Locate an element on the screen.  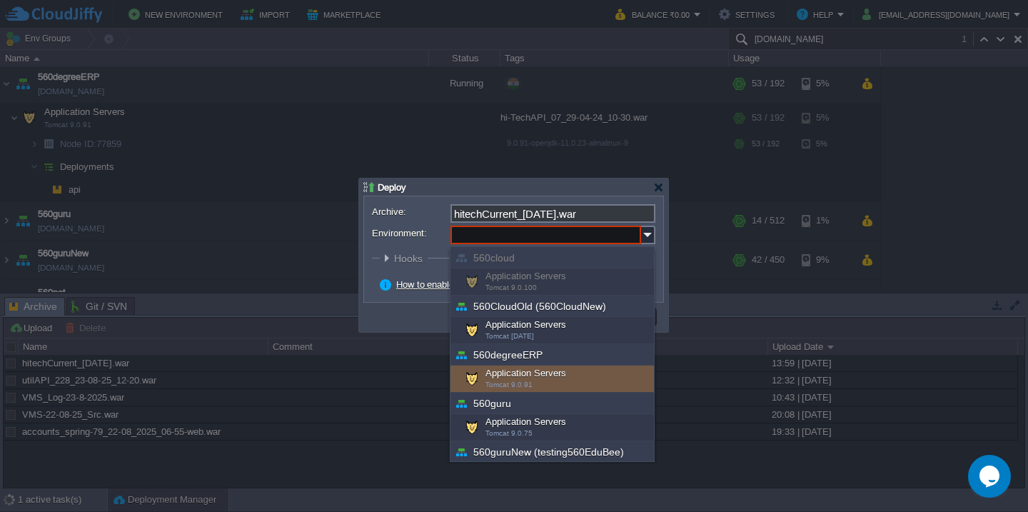
div: 560guru is located at coordinates (552, 403).